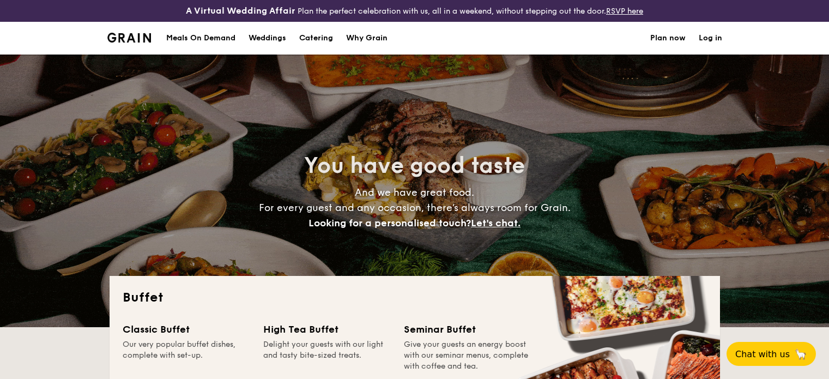  I want to click on div: Seminar Buffet, so click(468, 329).